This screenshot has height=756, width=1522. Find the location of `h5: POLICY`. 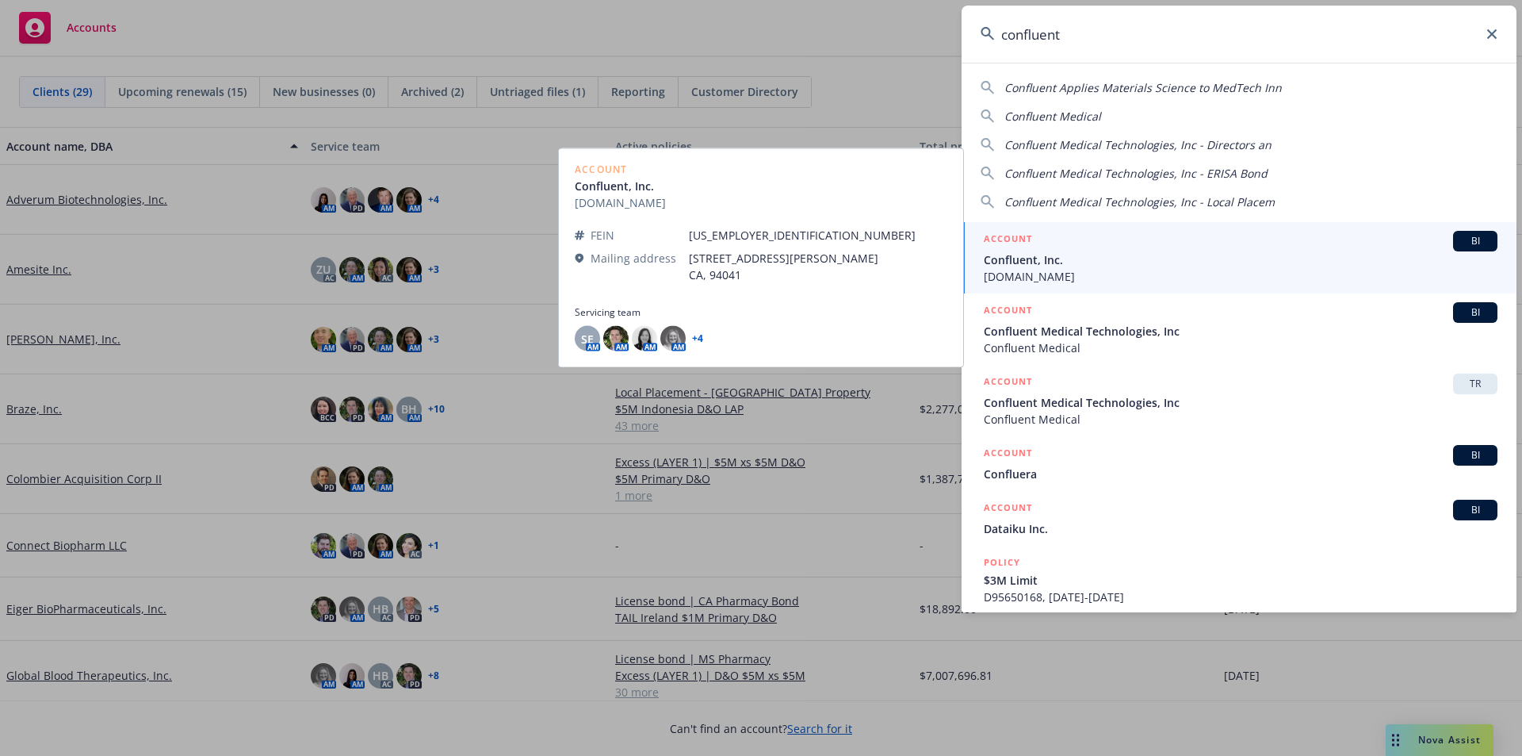

h5: POLICY is located at coordinates (1002, 562).